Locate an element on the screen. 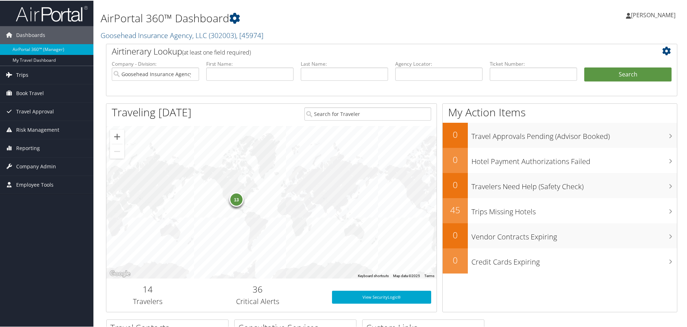  h3: Travelers is located at coordinates (148, 301).